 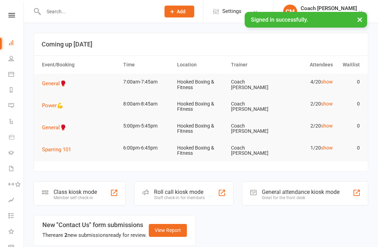 I want to click on a: Product Sales, so click(x=16, y=138).